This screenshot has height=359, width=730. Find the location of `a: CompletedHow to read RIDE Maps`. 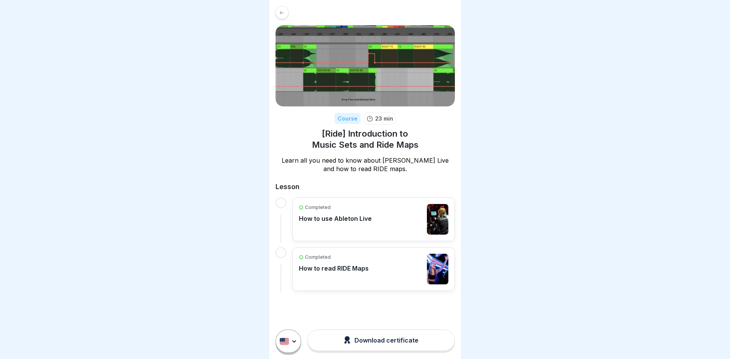

a: CompletedHow to read RIDE Maps is located at coordinates (374, 269).